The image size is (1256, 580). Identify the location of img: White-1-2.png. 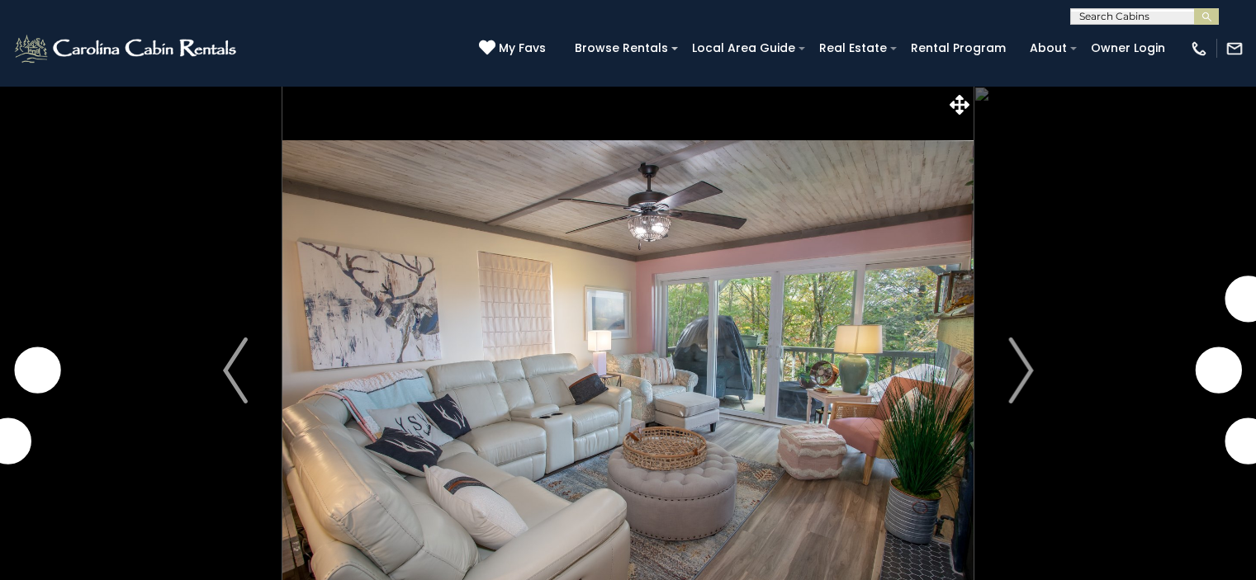
(126, 49).